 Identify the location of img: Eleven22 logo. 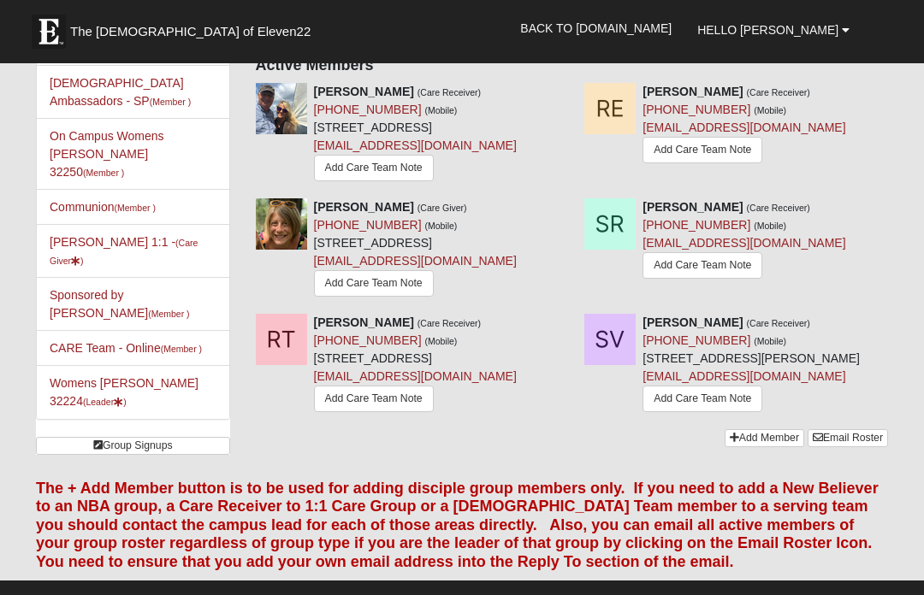
(49, 32).